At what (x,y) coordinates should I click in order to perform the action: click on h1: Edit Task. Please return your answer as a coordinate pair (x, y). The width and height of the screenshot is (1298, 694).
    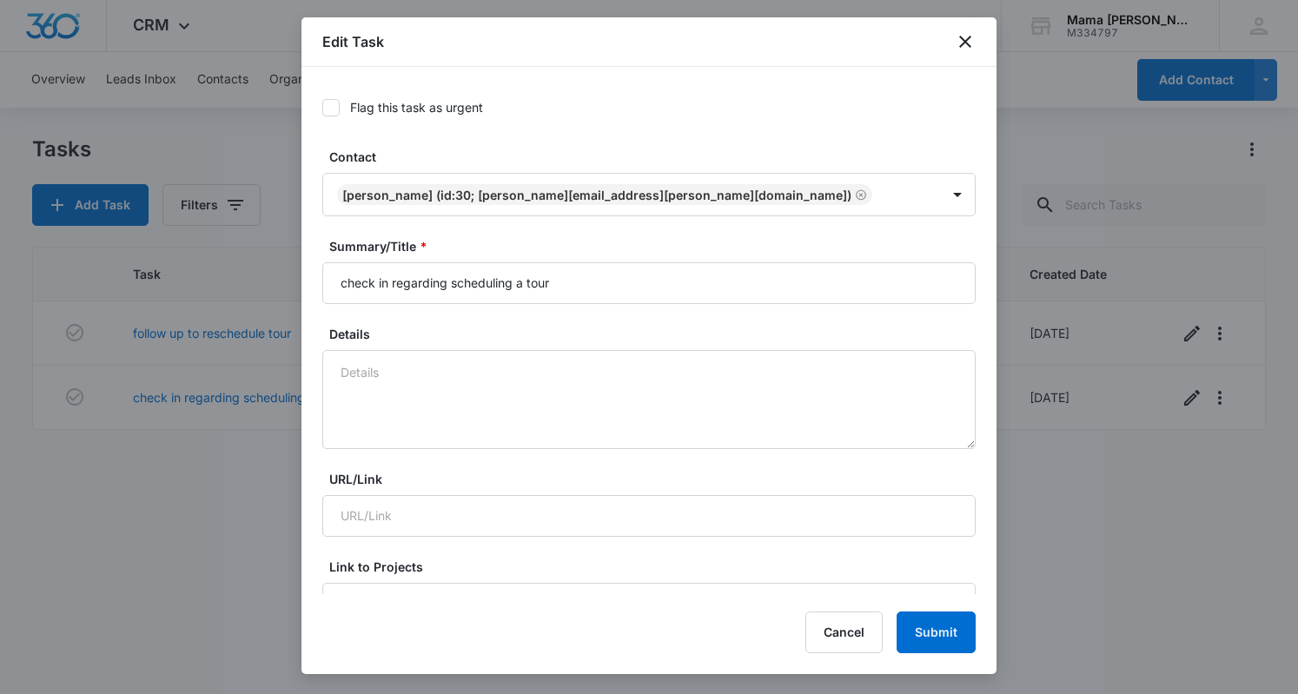
    Looking at the image, I should click on (353, 42).